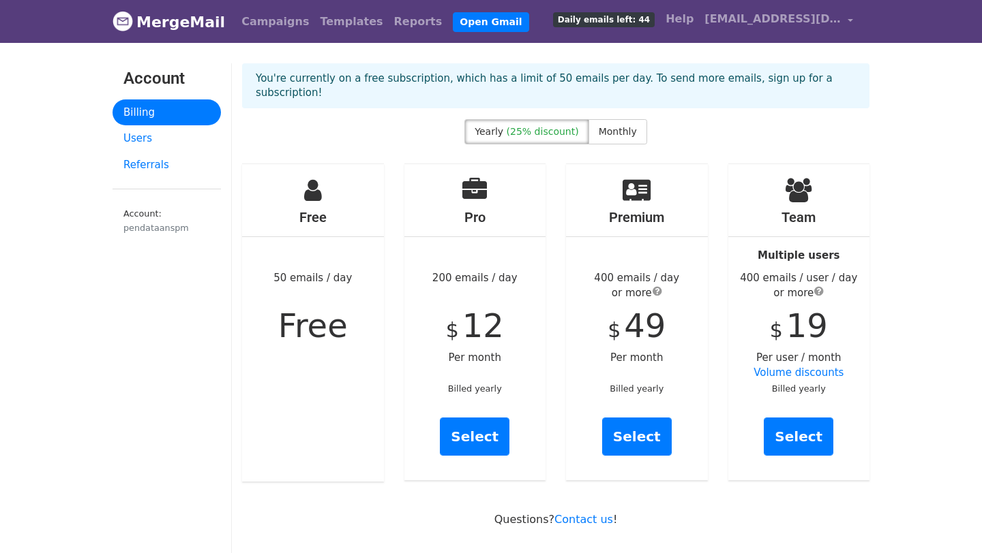  What do you see at coordinates (313, 217) in the screenshot?
I see `h4: Free` at bounding box center [313, 217].